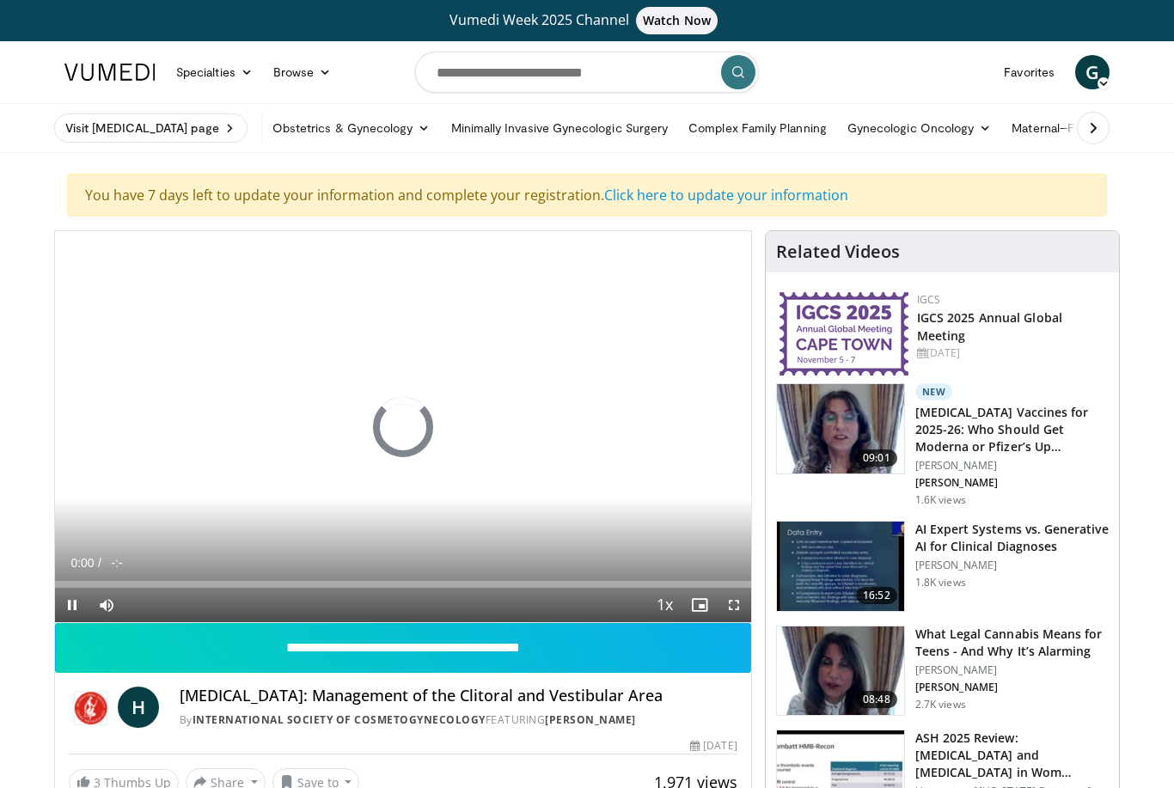  What do you see at coordinates (940, 583) in the screenshot?
I see `p: 1.8K views` at bounding box center [940, 583].